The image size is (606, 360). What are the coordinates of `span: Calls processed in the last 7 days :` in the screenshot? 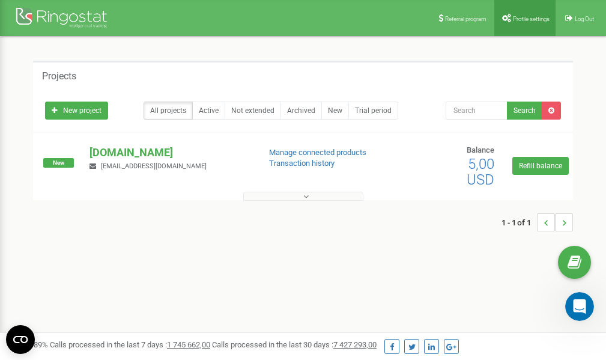 It's located at (130, 344).